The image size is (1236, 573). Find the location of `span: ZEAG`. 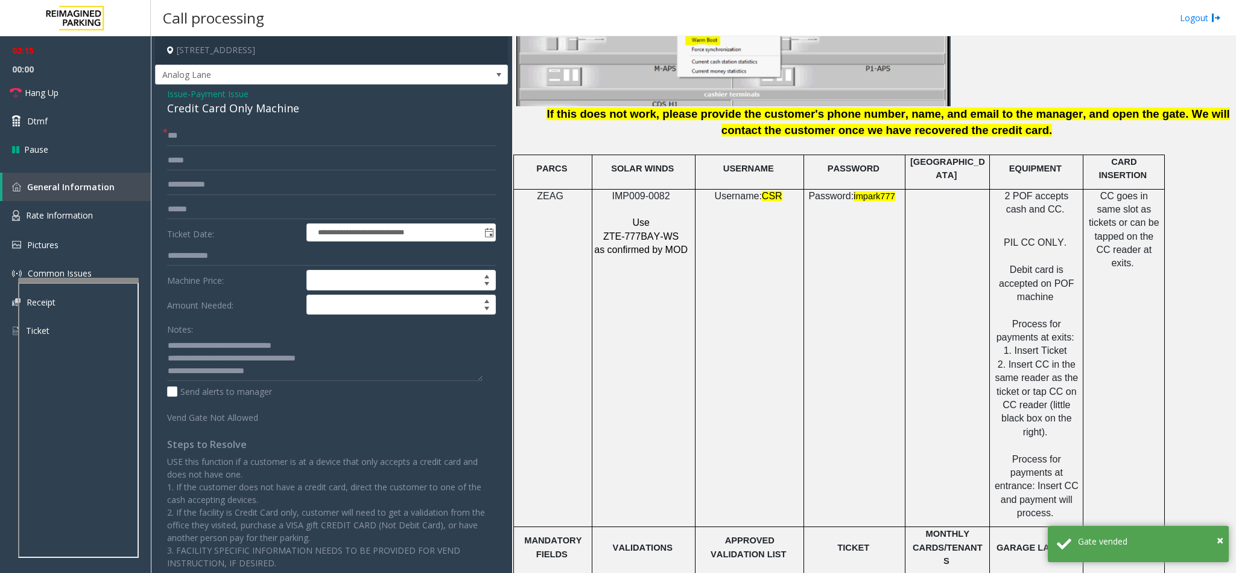

span: ZEAG is located at coordinates (550, 196).